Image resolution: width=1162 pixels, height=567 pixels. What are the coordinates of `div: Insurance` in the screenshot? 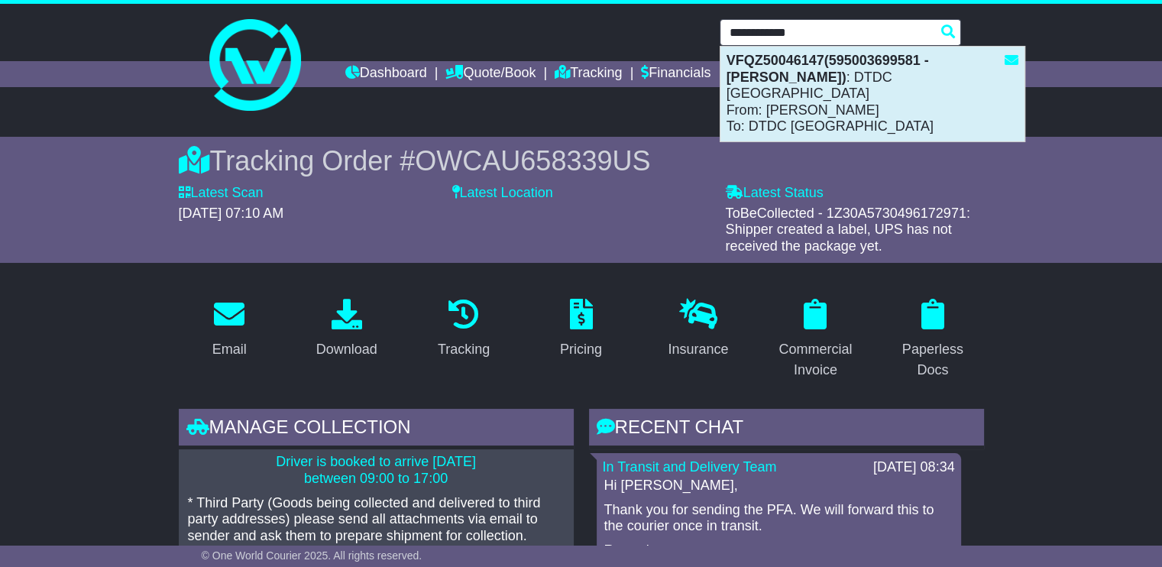 It's located at (697, 349).